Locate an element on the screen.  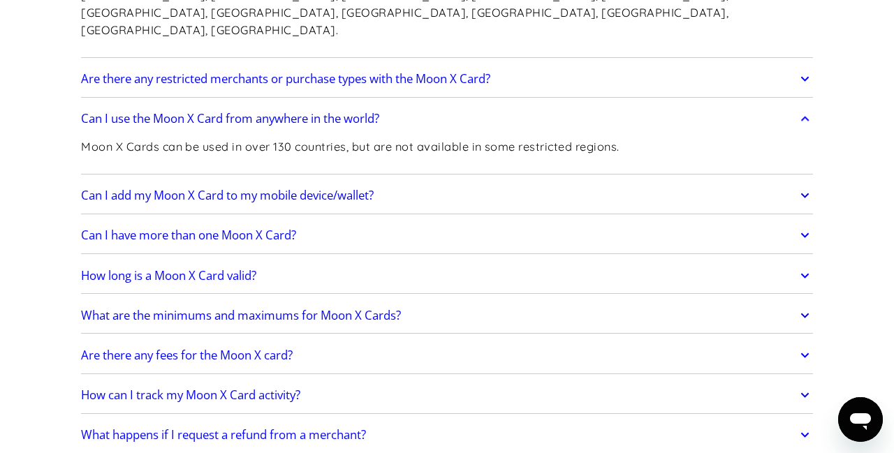
a: How long is a Moon X Card valid? is located at coordinates (447, 276).